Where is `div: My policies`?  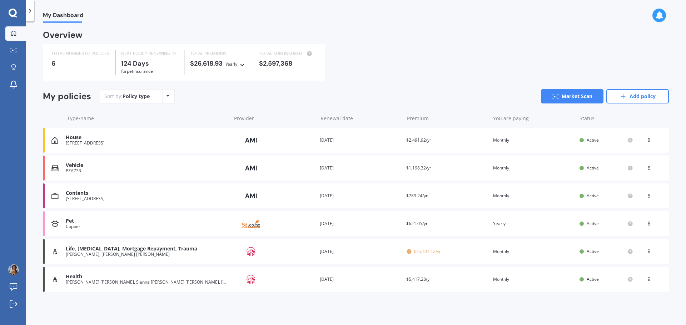 div: My policies is located at coordinates (67, 96).